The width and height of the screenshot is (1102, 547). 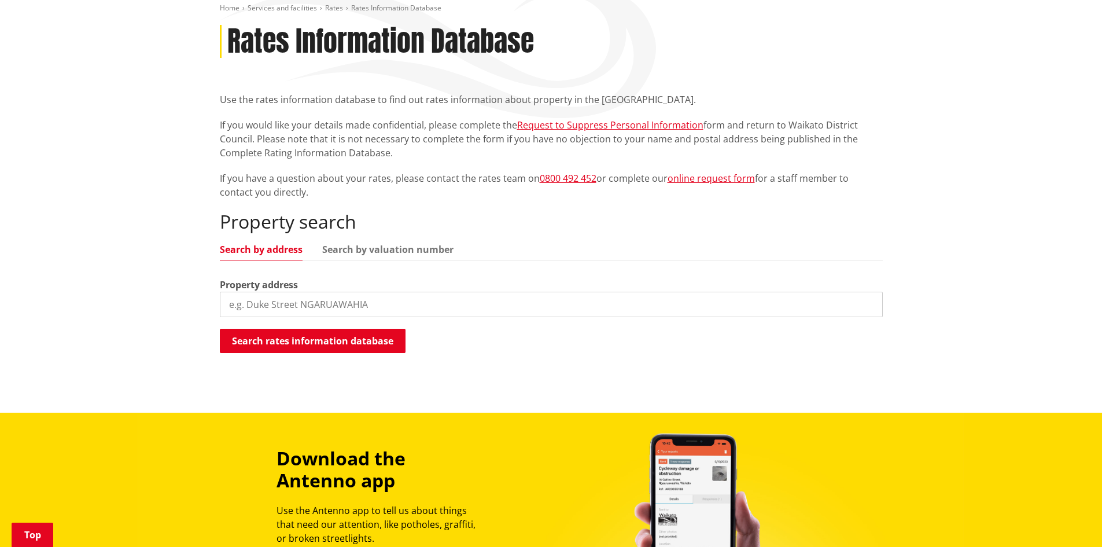 What do you see at coordinates (551, 99) in the screenshot?
I see `p: Use the rates information database to find out rates information about property in the [GEOGRAPHI...` at bounding box center [551, 99].